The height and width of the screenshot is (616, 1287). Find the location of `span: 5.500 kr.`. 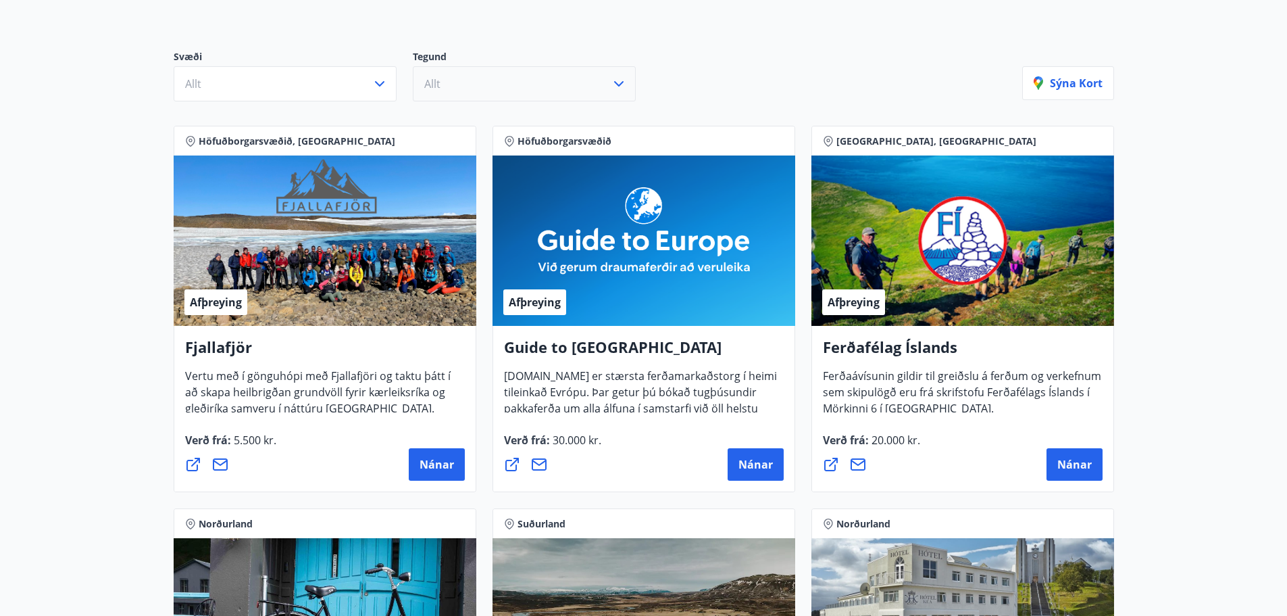

span: 5.500 kr. is located at coordinates (253, 440).